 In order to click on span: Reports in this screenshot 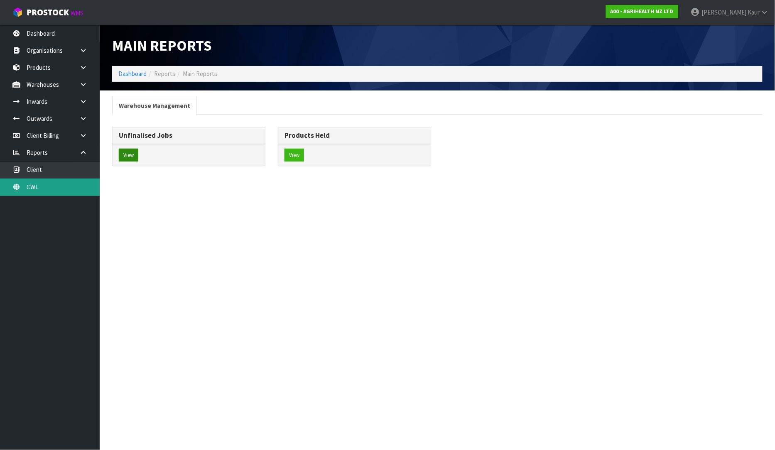, I will do `click(164, 74)`.